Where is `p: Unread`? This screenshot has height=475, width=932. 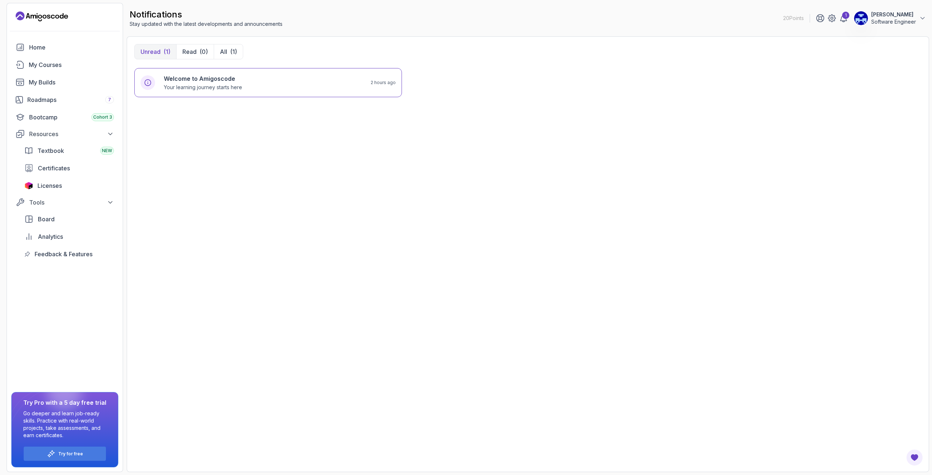
p: Unread is located at coordinates (150, 52).